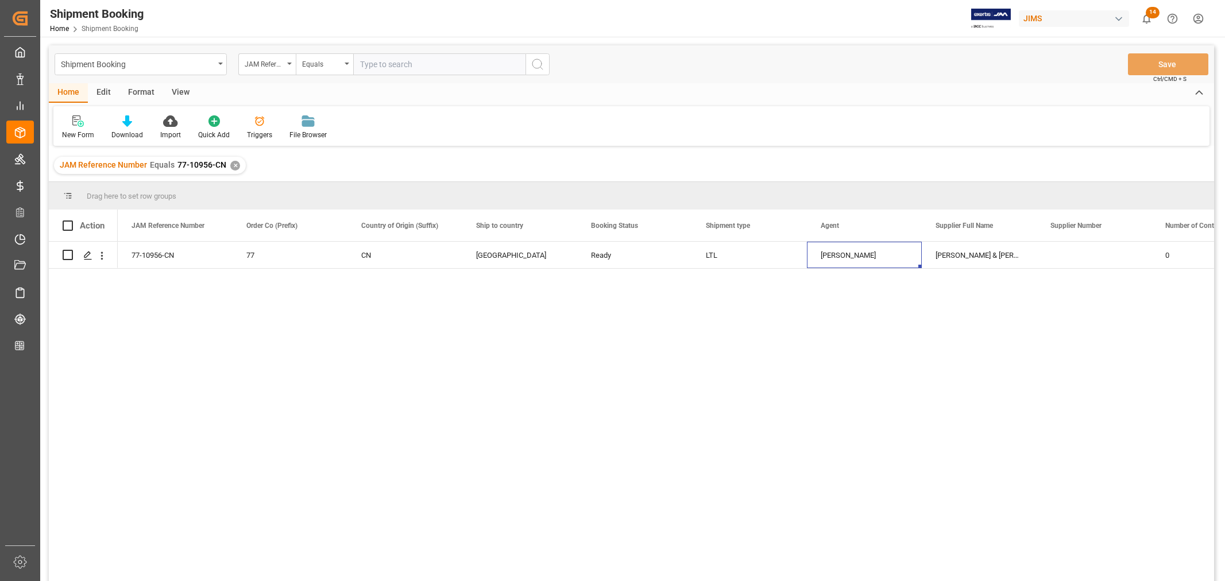  I want to click on div: Edit, so click(103, 93).